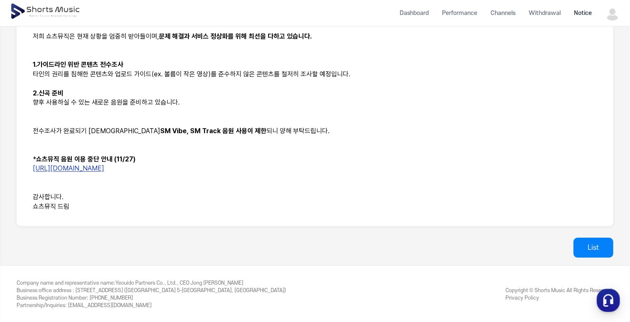  I want to click on a: List, so click(594, 248).